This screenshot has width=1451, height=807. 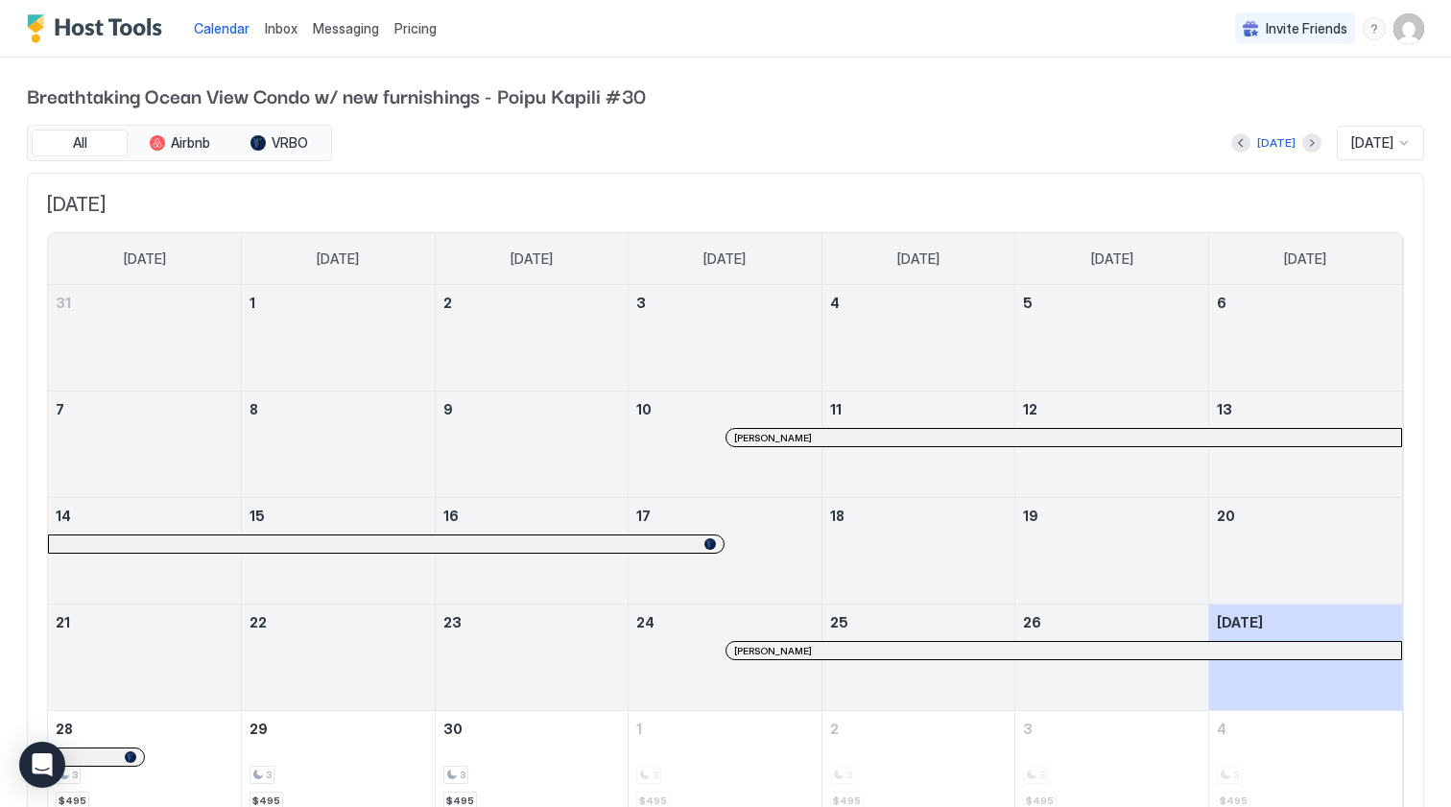 I want to click on span: 17, so click(x=643, y=515).